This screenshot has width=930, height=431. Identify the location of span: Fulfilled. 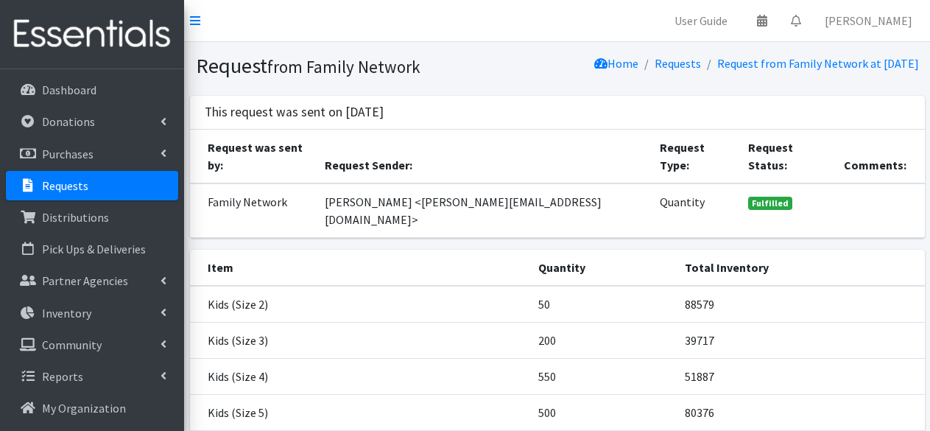
(771, 203).